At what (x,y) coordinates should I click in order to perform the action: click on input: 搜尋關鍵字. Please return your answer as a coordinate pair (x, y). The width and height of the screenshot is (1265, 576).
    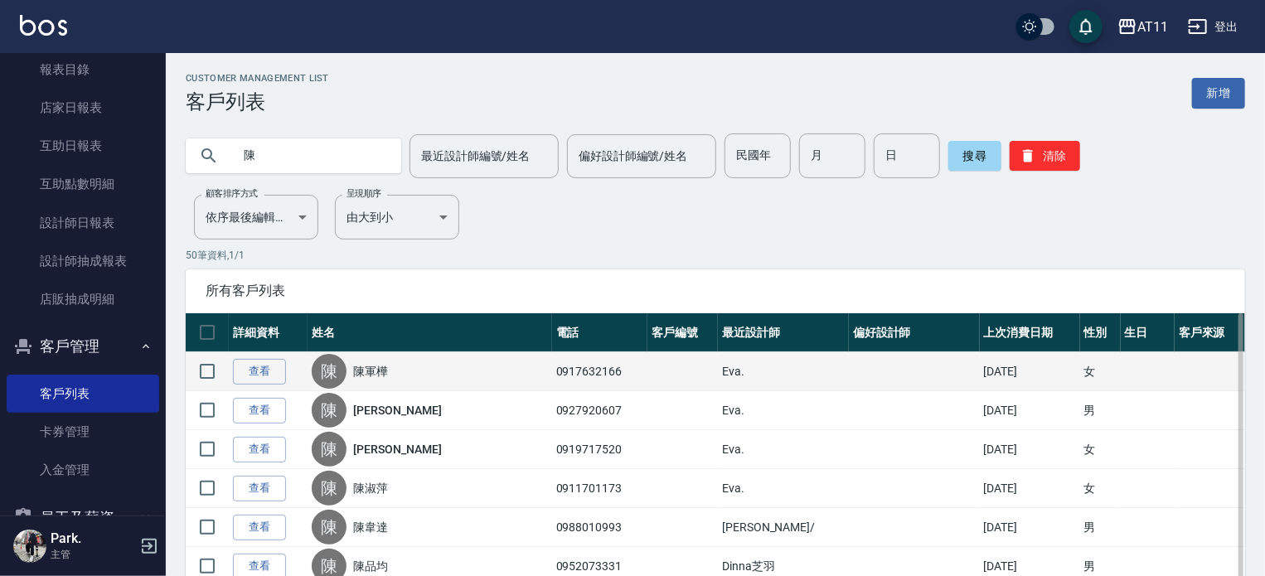
    Looking at the image, I should click on (310, 156).